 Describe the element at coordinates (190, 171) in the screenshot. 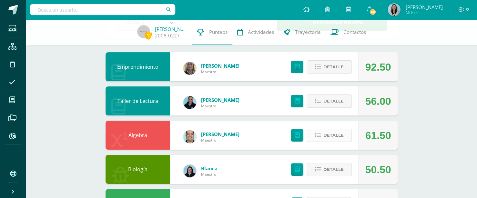

I see `img: 6df1b4a1ab8e0111982930b53d21c0fa.png` at that location.